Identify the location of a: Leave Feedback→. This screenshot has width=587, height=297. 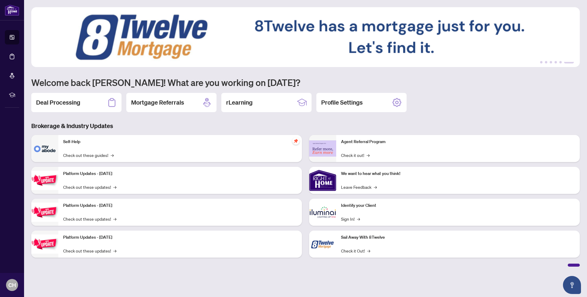
(359, 187).